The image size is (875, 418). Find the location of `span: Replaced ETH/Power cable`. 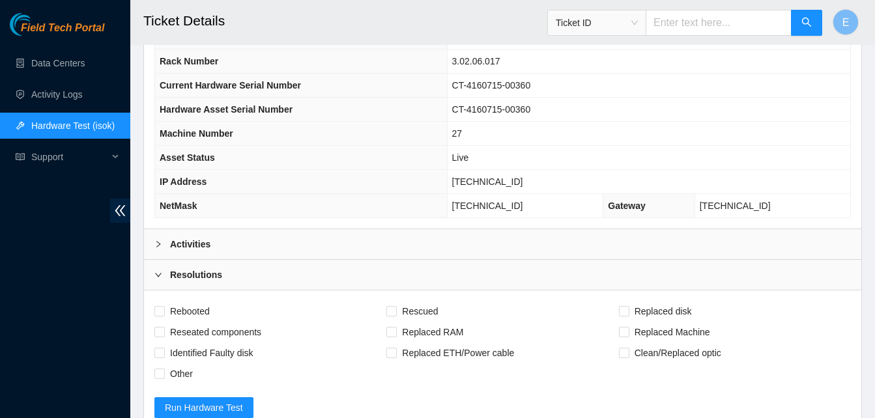

span: Replaced ETH/Power cable is located at coordinates (458, 353).